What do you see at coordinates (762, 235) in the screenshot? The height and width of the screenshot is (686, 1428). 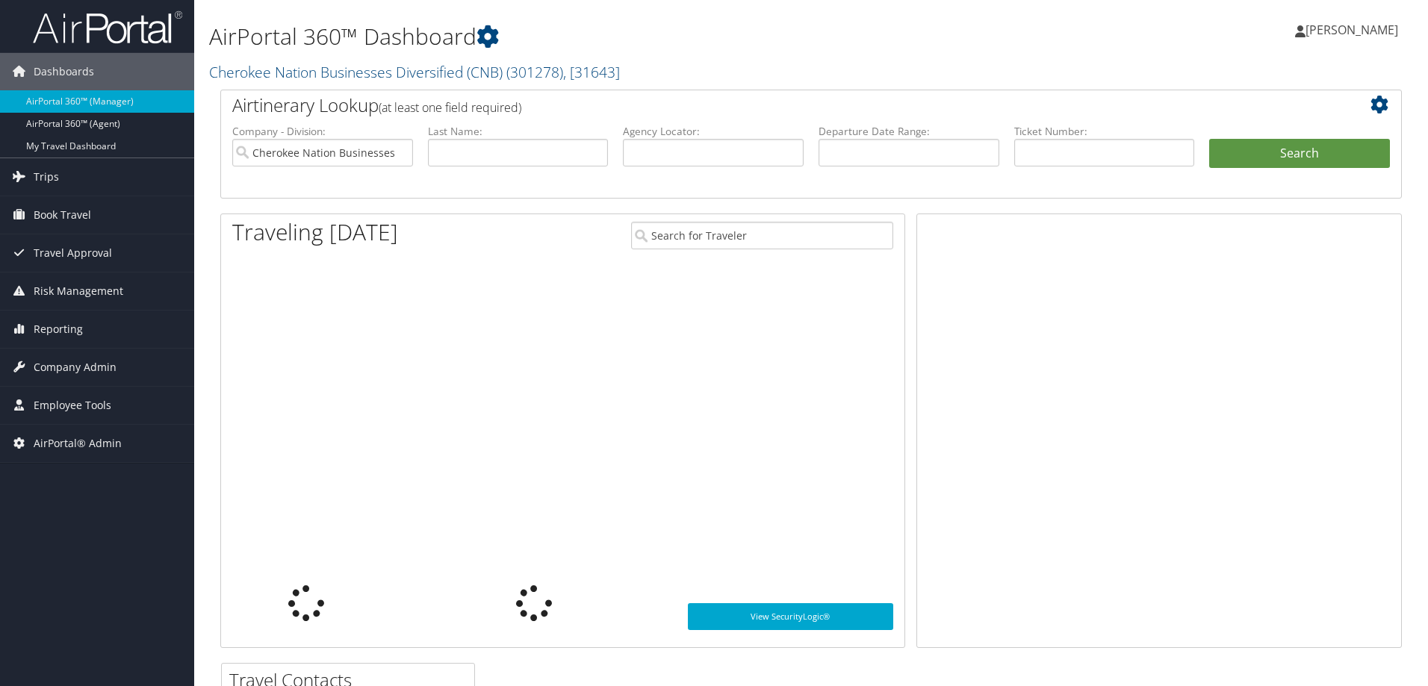 I see `input: Search for Traveler` at bounding box center [762, 235].